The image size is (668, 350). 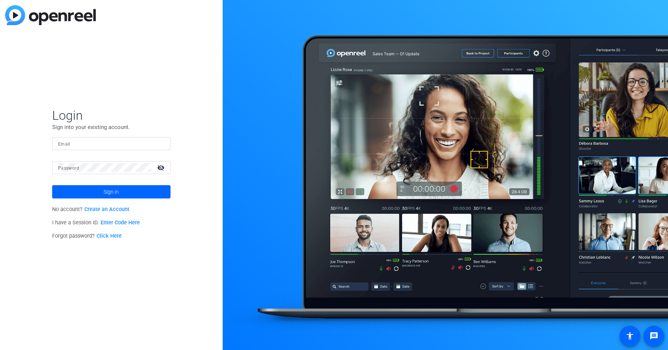 What do you see at coordinates (64, 144) in the screenshot?
I see `mat-label: Email` at bounding box center [64, 144].